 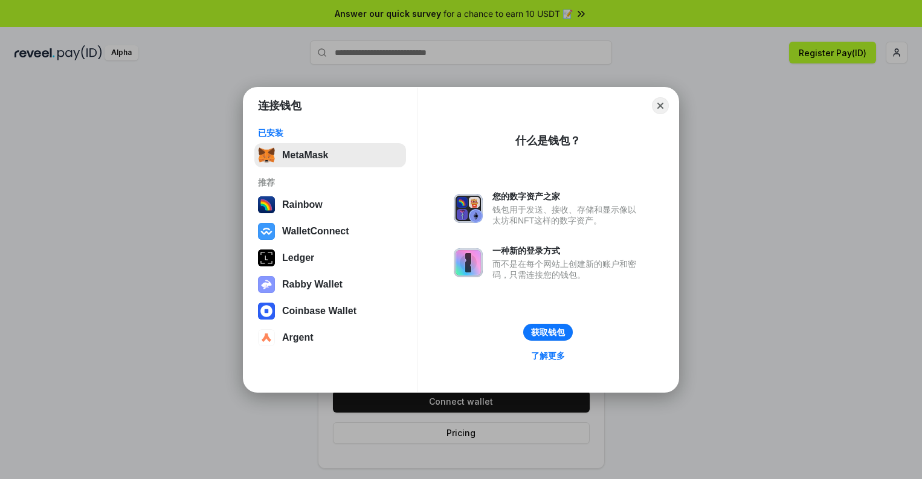 What do you see at coordinates (330, 285) in the screenshot?
I see `button: Rabby Wallet` at bounding box center [330, 285].